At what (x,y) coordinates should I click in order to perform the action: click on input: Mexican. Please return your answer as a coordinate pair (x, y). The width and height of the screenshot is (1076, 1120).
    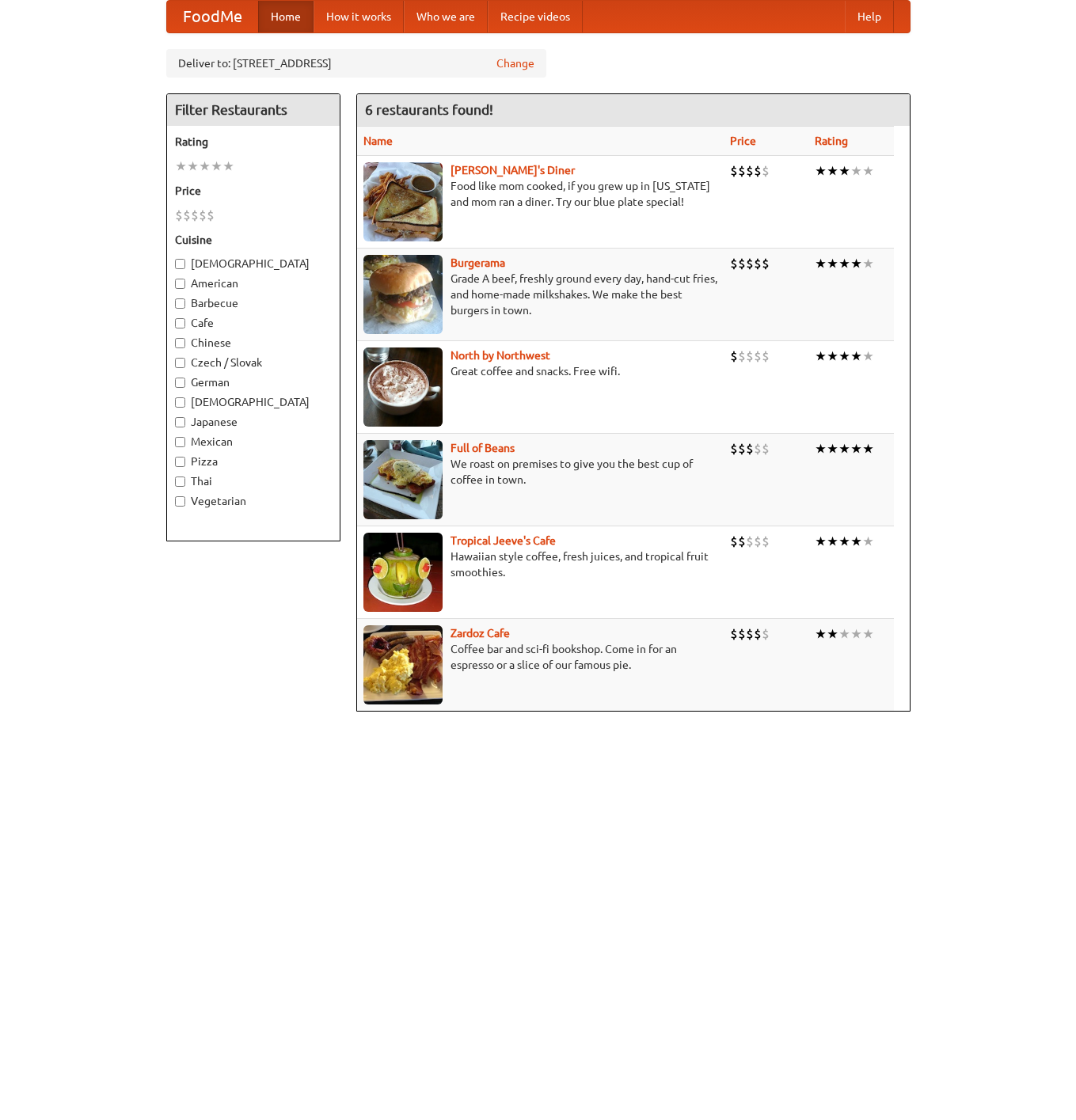
    Looking at the image, I should click on (180, 441).